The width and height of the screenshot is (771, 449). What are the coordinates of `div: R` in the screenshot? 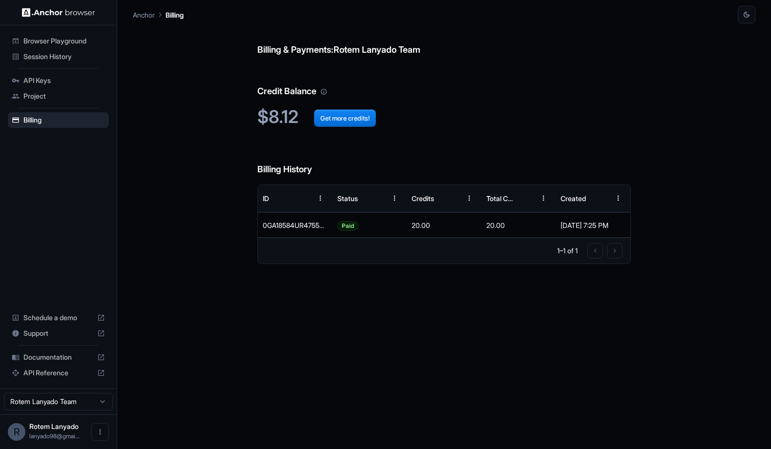 It's located at (17, 432).